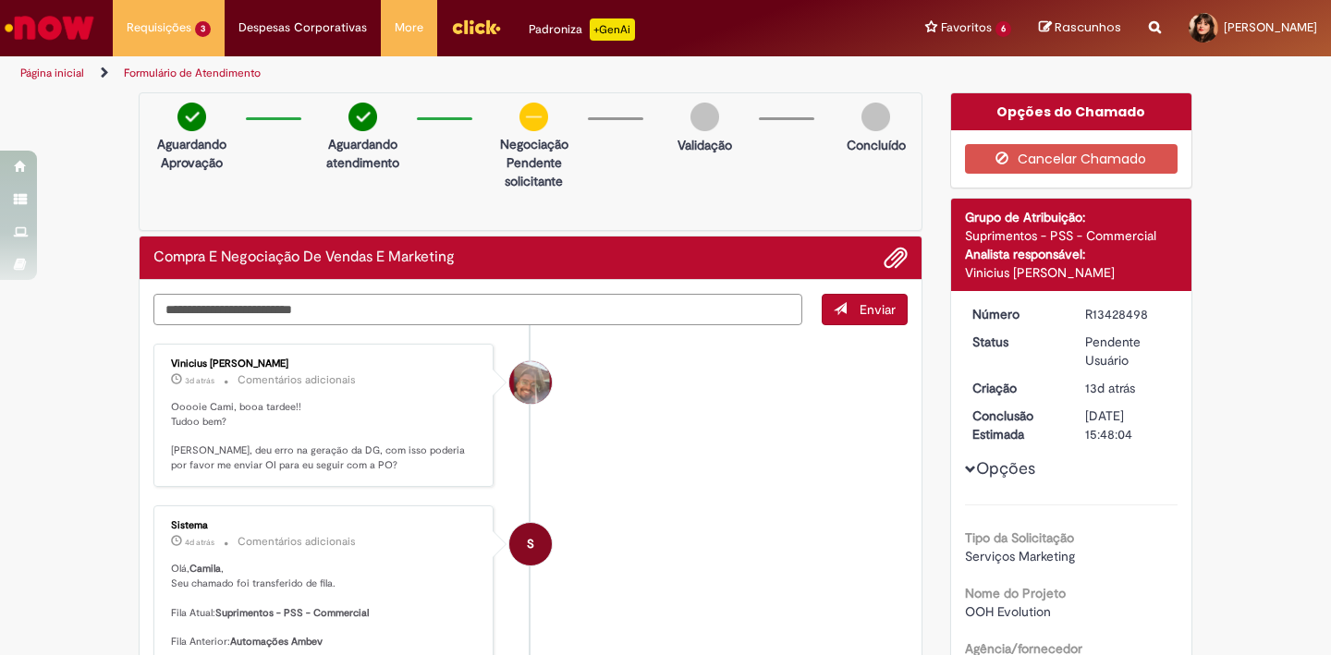 This screenshot has height=655, width=1331. I want to click on div: Analista responsável:, so click(1071, 254).